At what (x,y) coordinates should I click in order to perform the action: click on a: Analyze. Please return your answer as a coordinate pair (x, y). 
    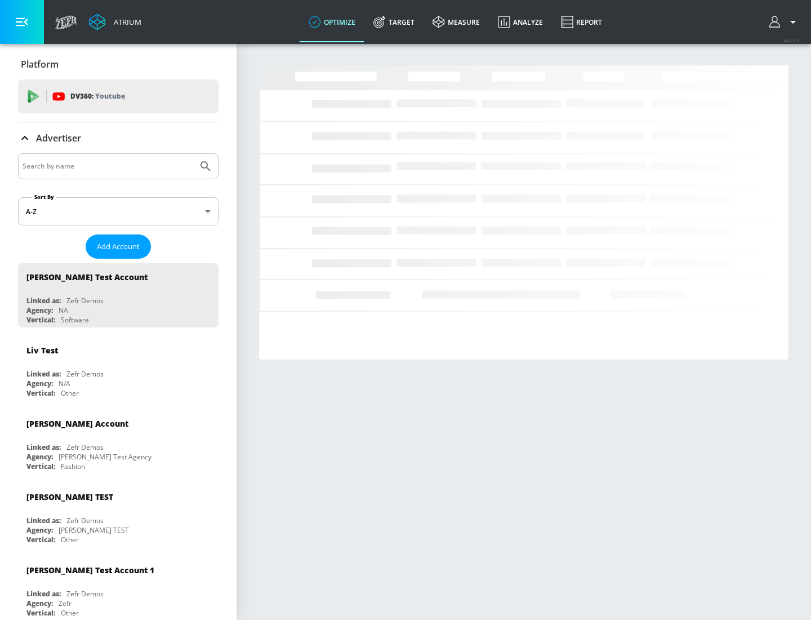
    Looking at the image, I should click on (521, 22).